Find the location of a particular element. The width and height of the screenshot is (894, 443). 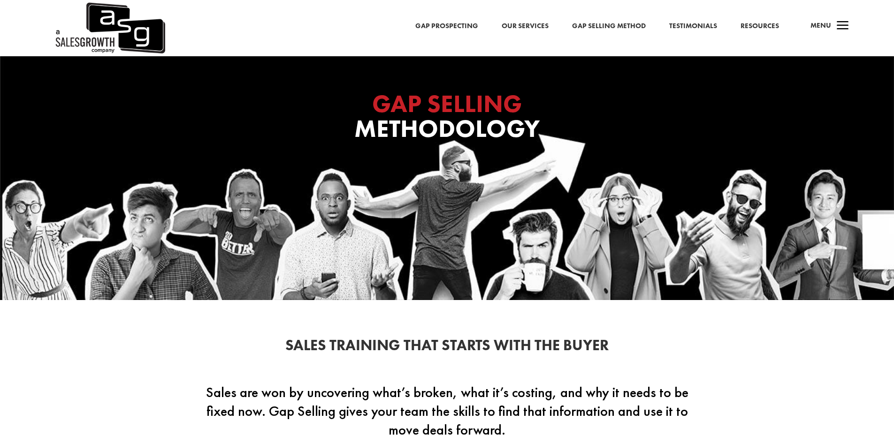

h1: Methodology is located at coordinates (447, 119).